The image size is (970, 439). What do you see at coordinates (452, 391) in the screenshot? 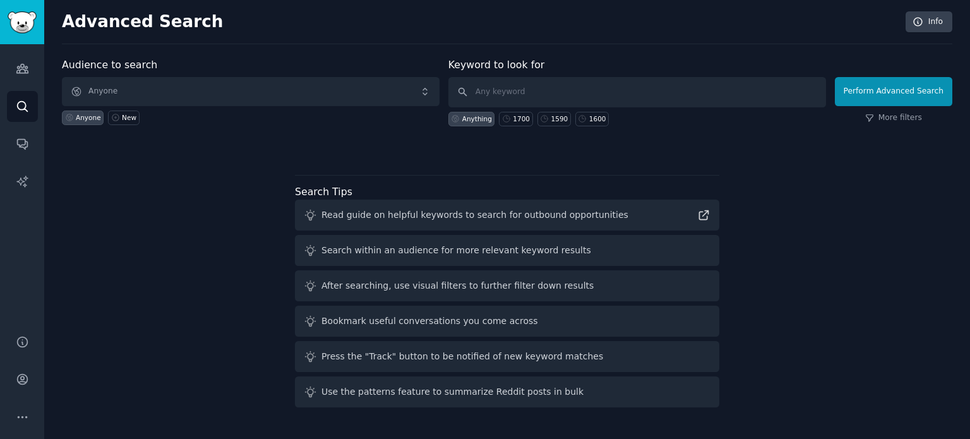
I see `div: Use the patterns feature to summarize Reddit posts in bulk` at bounding box center [452, 391].